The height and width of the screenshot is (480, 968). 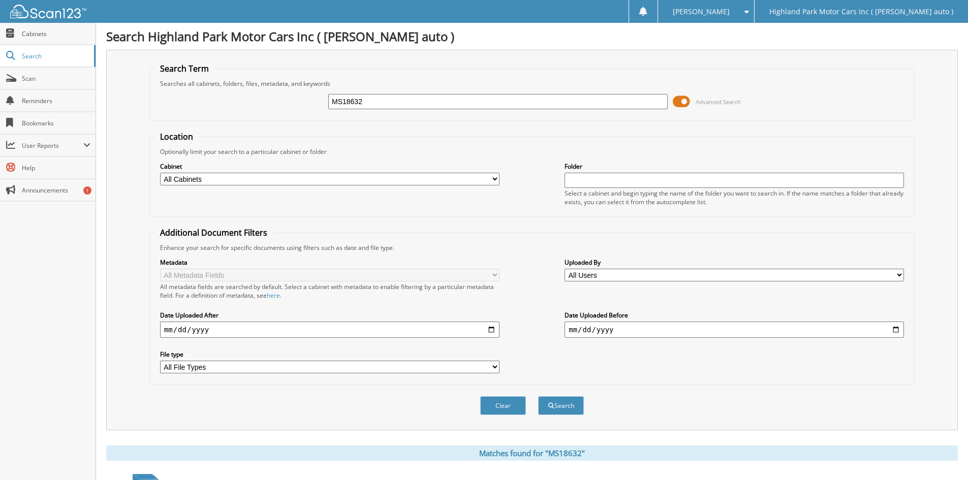 I want to click on span: Search, so click(x=55, y=56).